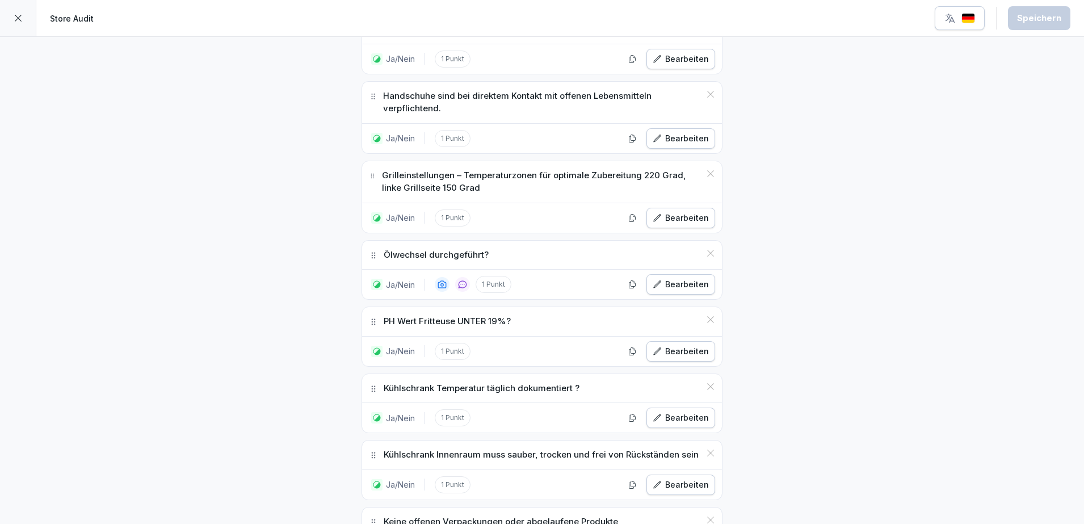 Image resolution: width=1084 pixels, height=524 pixels. Describe the element at coordinates (968, 18) in the screenshot. I see `img: de.svg` at that location.